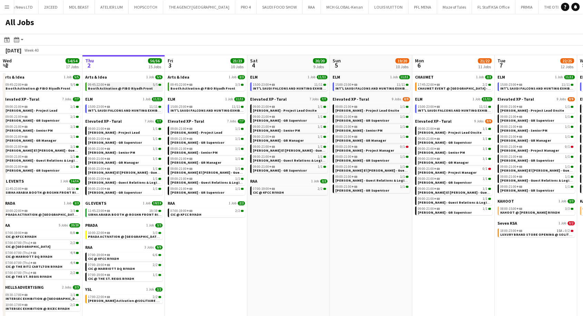 This screenshot has height=316, width=583. I want to click on div: ELM1 Job11/1115:00-23:00+0311/11INT'L SAUDI FALCONS AND HUNTING EXHIBITION '25 @ [GEOGRAPHIC_DATA..., so click(206, 108).